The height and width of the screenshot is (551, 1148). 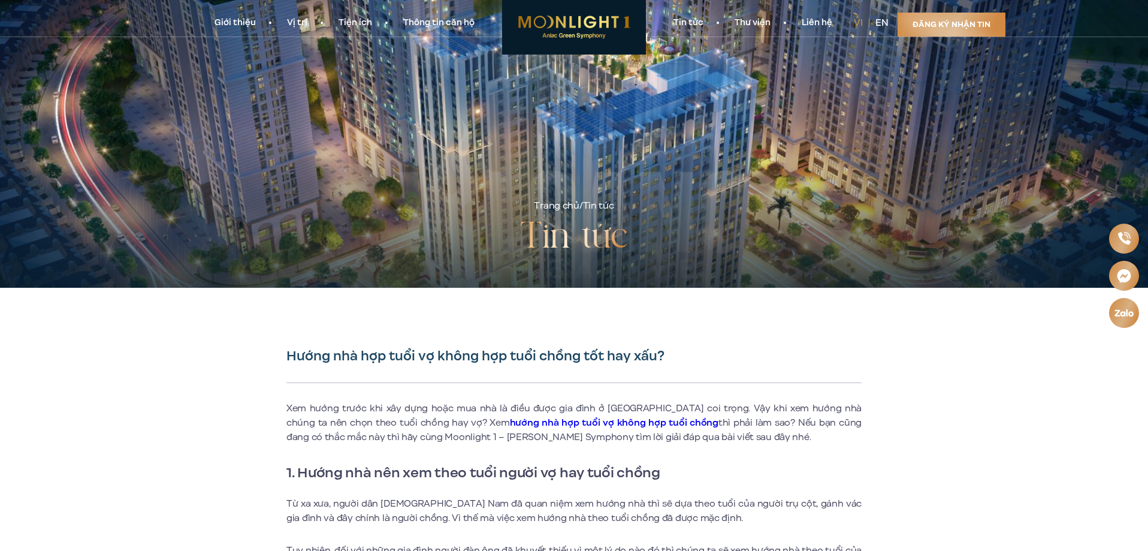 I want to click on a: Đăng ký nhận tin, so click(x=951, y=25).